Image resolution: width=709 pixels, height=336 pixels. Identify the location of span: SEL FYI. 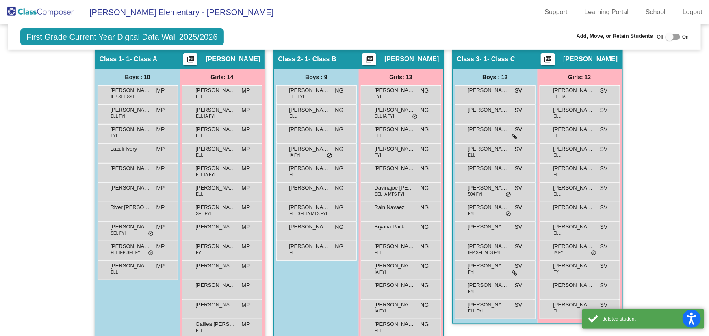
(203, 214).